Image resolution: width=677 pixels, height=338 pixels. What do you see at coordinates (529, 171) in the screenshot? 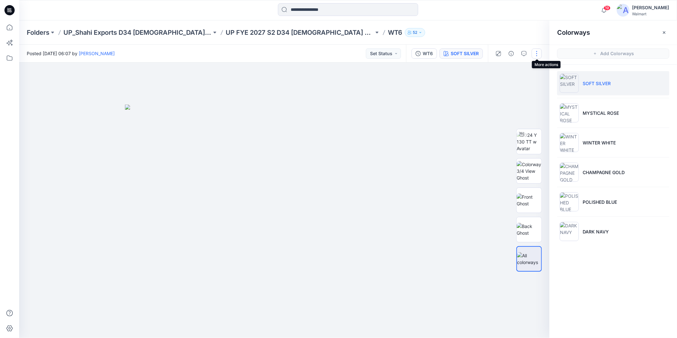
I see `img: Colorway 3/4 View Ghost` at bounding box center [529, 171].